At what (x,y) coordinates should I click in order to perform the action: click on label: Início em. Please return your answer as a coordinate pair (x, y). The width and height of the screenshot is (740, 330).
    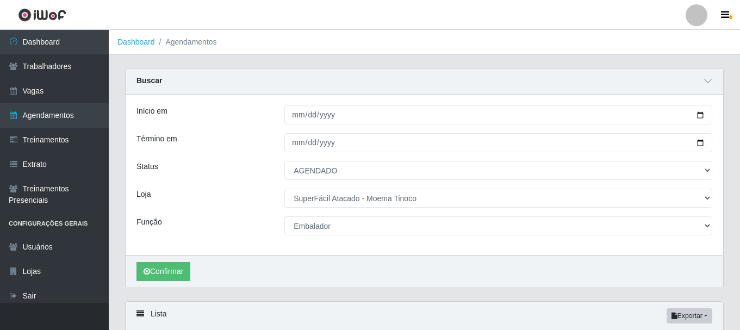
    Looking at the image, I should click on (152, 111).